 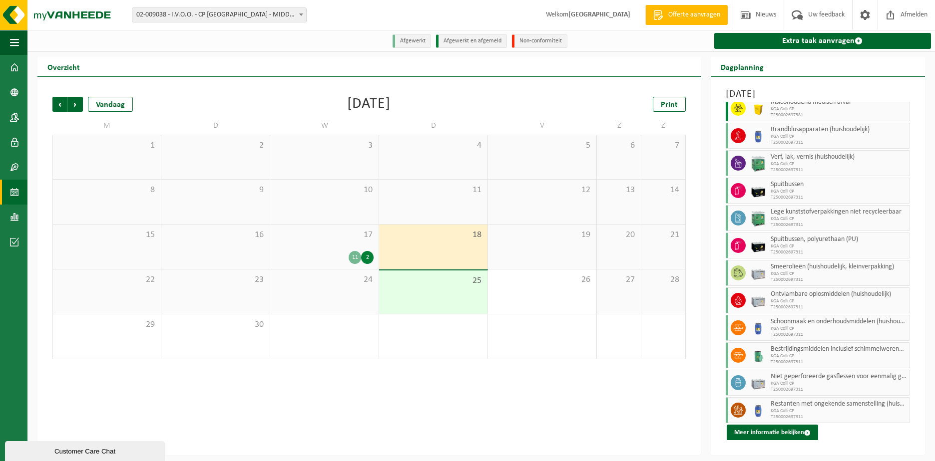 What do you see at coordinates (694, 15) in the screenshot?
I see `span: Offerte aanvragen` at bounding box center [694, 15].